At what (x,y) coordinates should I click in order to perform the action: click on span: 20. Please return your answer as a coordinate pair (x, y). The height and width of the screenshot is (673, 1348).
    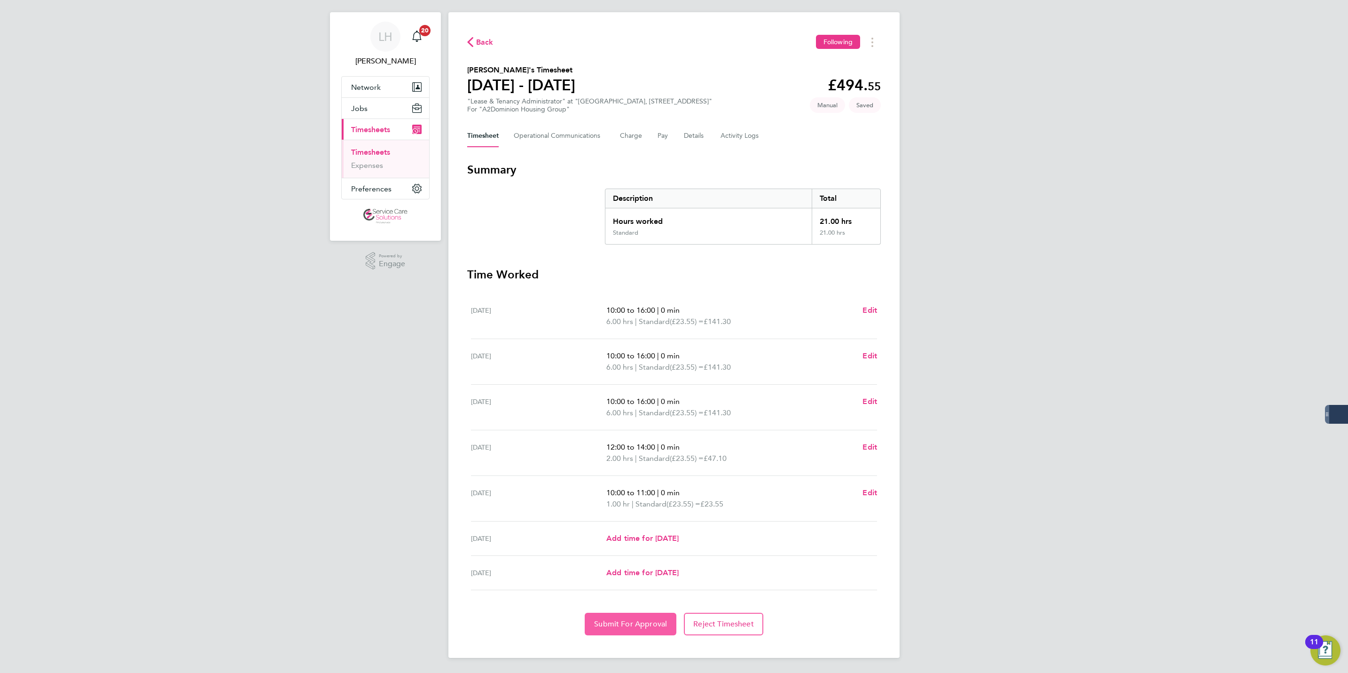
    Looking at the image, I should click on (425, 31).